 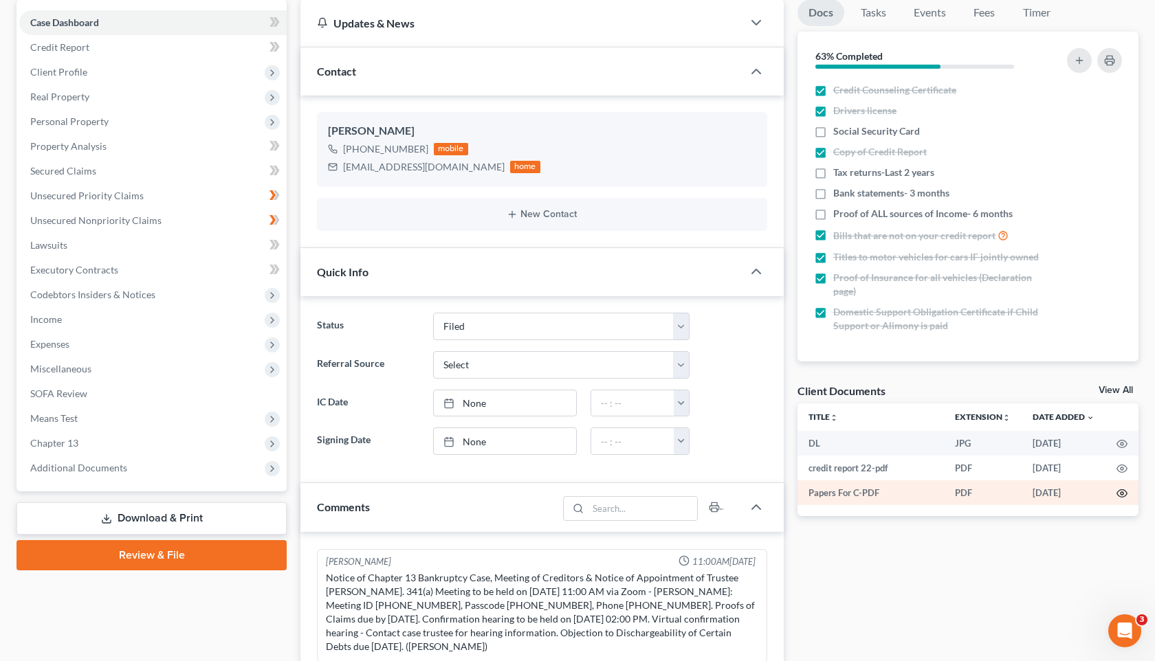 I want to click on div: home, so click(x=525, y=167).